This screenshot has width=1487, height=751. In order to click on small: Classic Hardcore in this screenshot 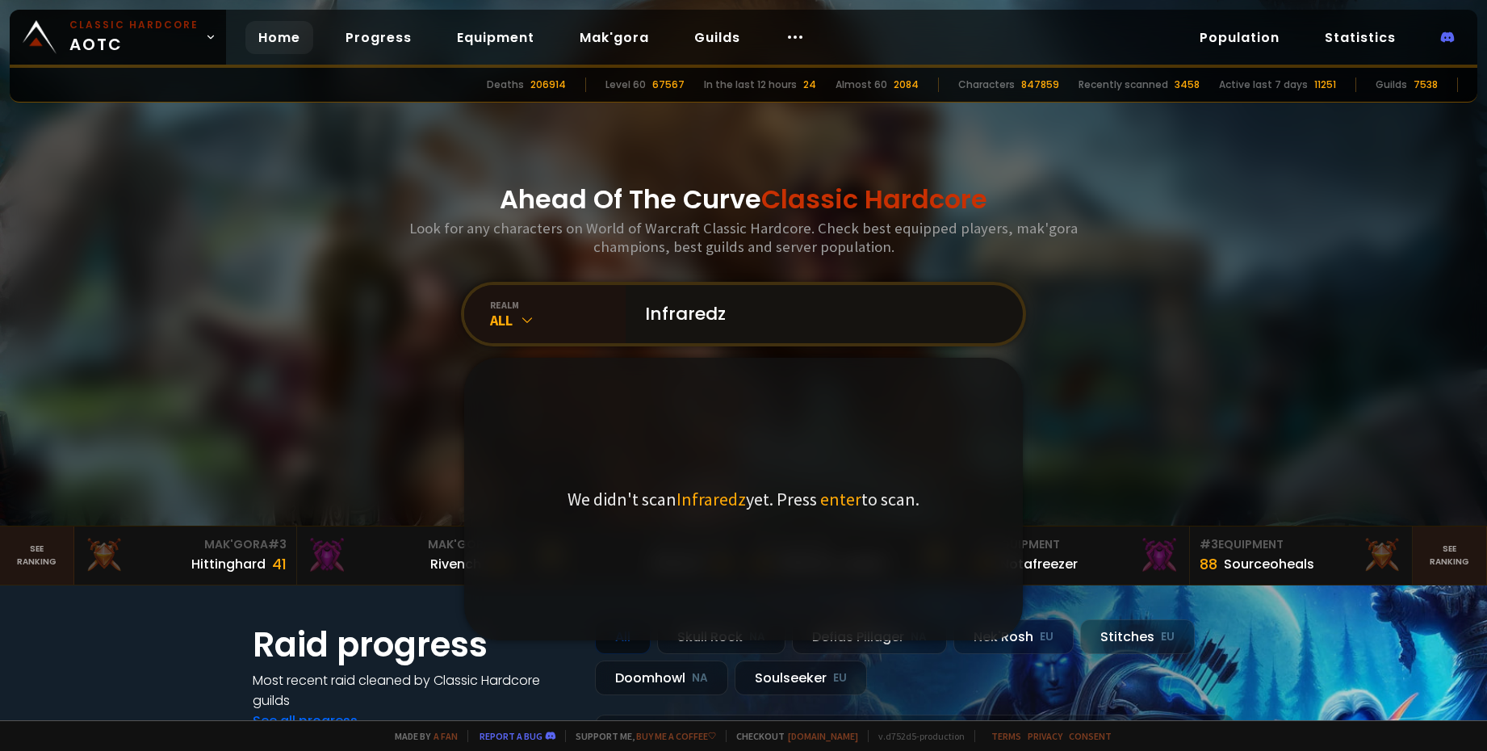, I will do `click(134, 25)`.